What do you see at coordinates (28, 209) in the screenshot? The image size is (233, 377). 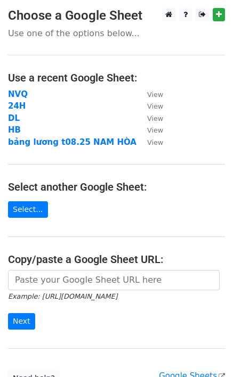 I see `a: Select...` at bounding box center [28, 209].